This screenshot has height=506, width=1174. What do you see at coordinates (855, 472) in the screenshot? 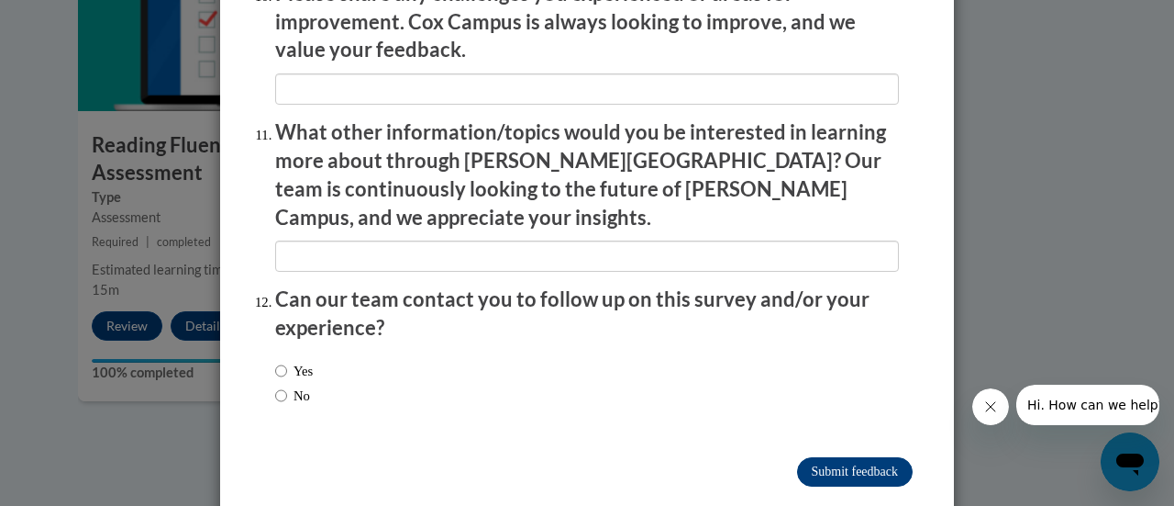
I see `input: Submit feedback` at bounding box center [855, 472].